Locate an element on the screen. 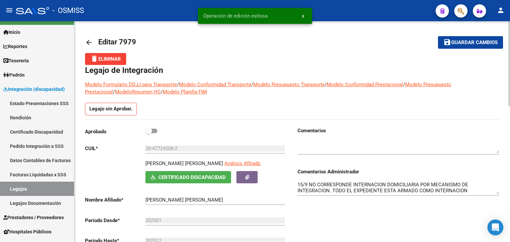  button: Certificado Discapacidad is located at coordinates (188, 177).